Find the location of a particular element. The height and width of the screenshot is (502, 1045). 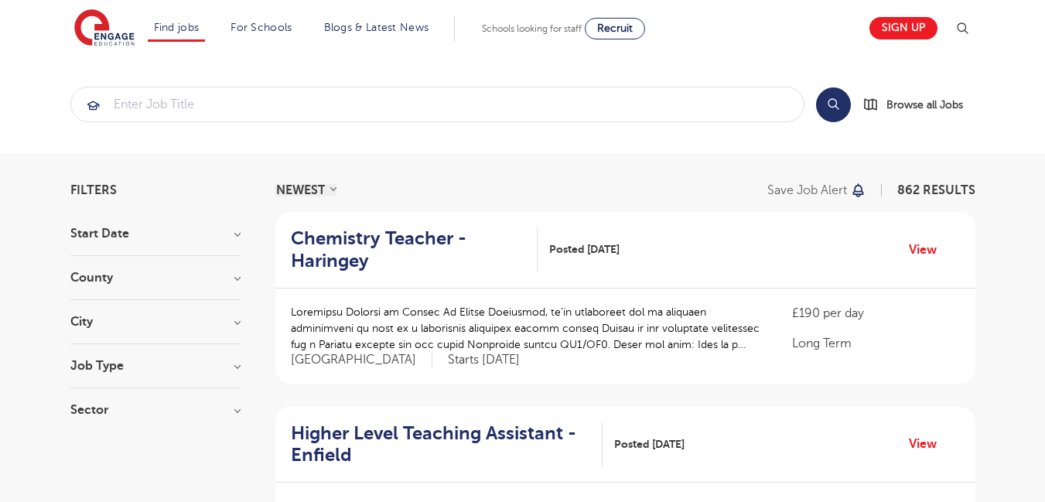

h3: County is located at coordinates (155, 278).